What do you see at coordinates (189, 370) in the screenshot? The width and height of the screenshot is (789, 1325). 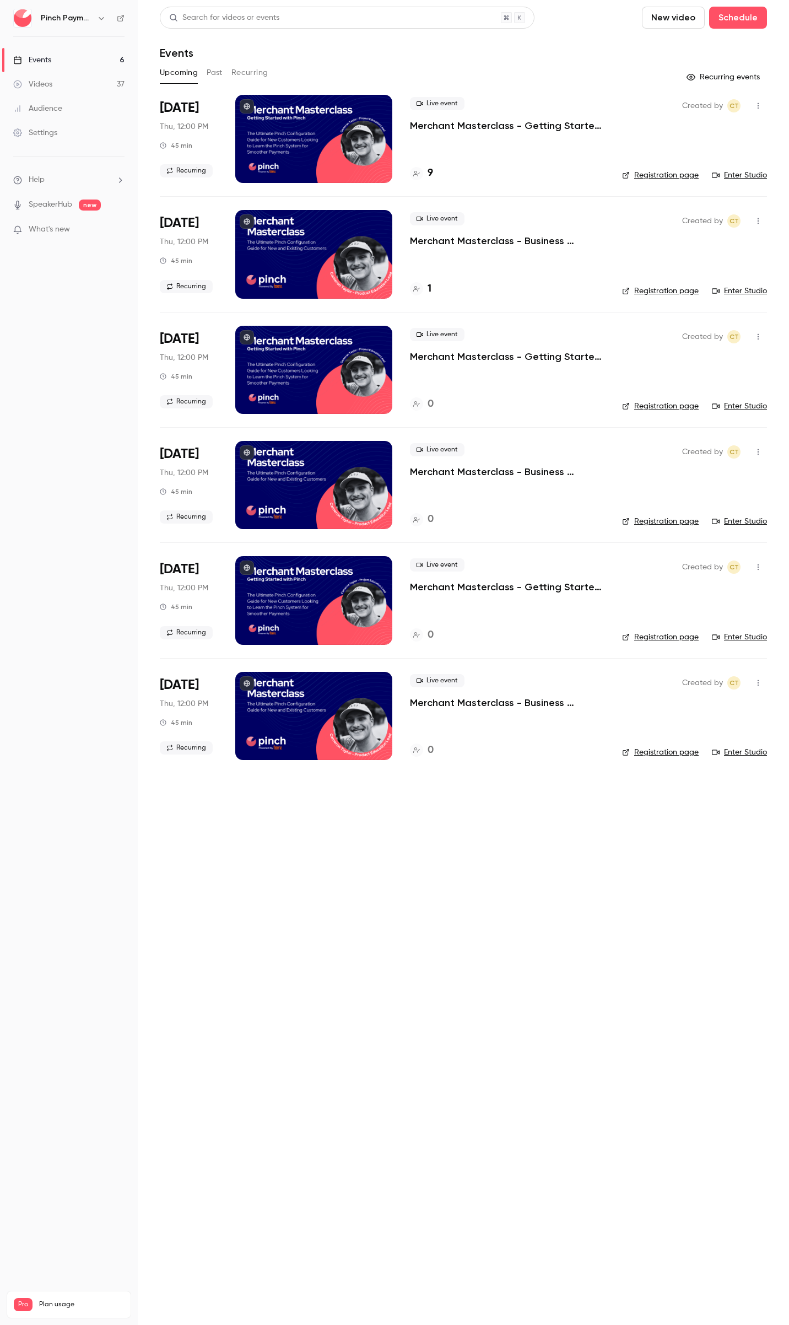 I see `div: Sep 18 Thu, 12:00 PM (Australia/Brisbane)` at bounding box center [189, 370].